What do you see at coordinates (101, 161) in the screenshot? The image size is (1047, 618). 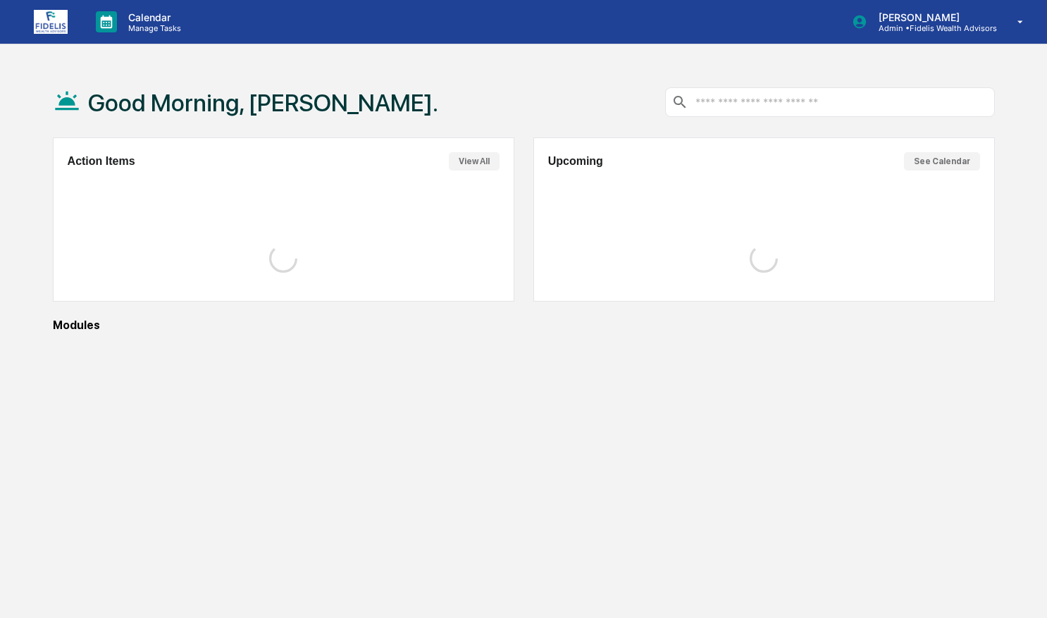 I see `h2: Action Items` at bounding box center [101, 161].